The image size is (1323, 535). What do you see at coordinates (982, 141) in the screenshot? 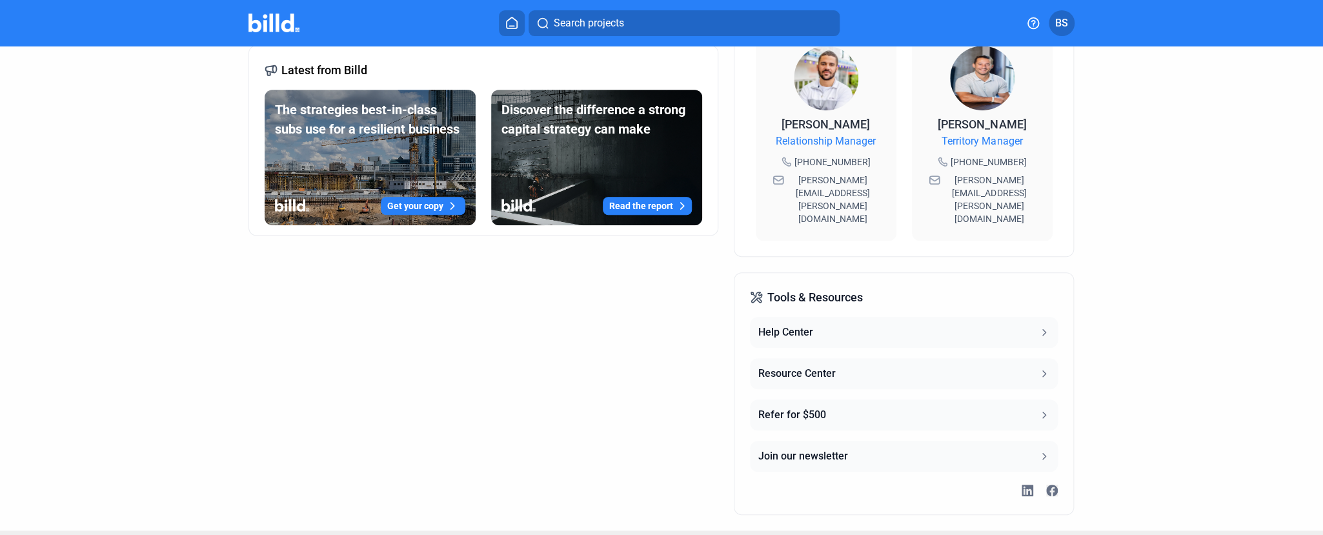
I see `span: Territory Manager` at bounding box center [982, 141].